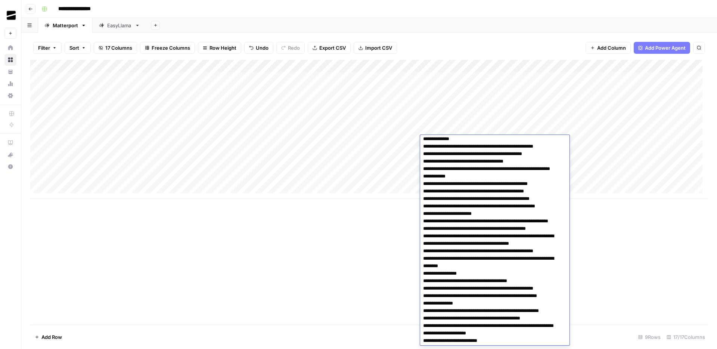  I want to click on span: Add Row, so click(52, 337).